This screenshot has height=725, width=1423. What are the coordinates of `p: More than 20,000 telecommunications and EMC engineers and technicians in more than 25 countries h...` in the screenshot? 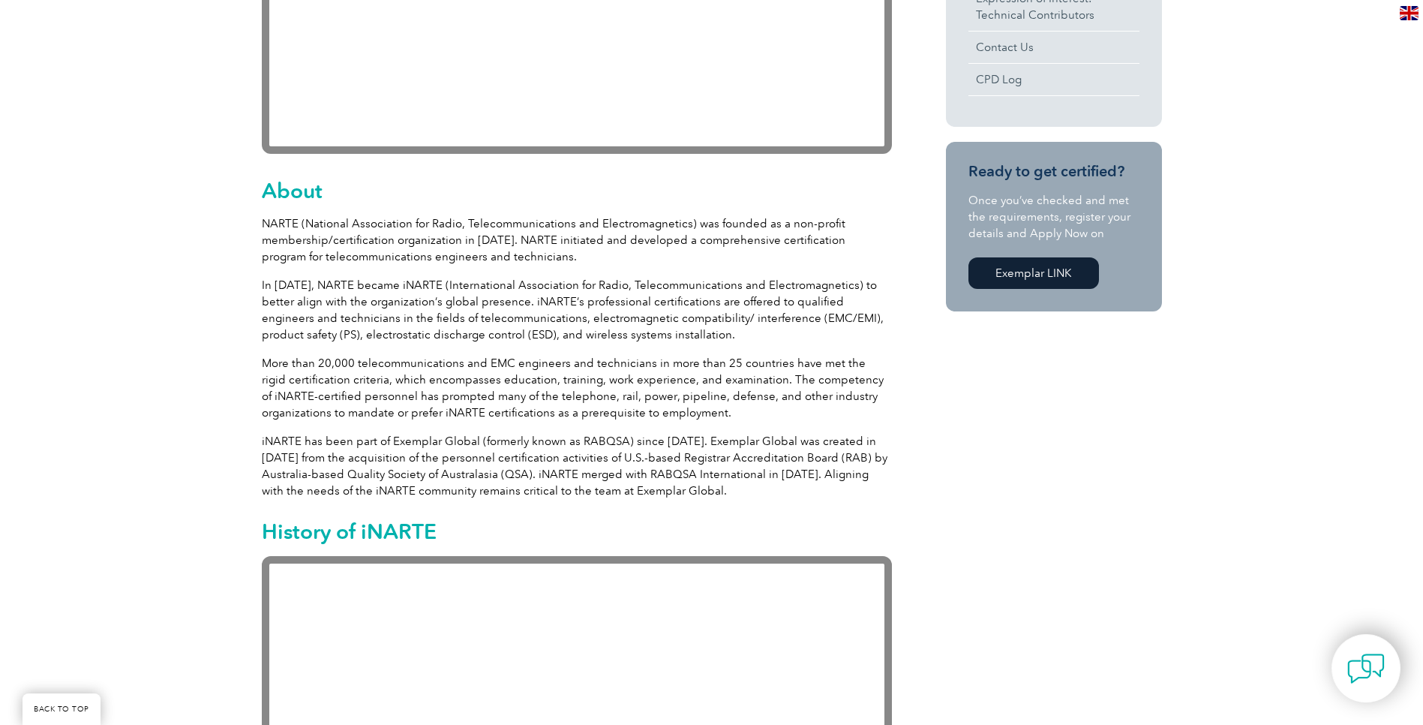 It's located at (577, 388).